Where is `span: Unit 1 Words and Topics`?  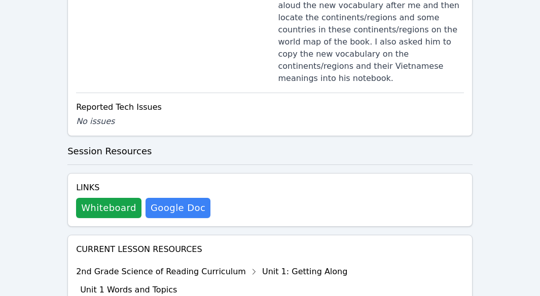
span: Unit 1 Words and Topics is located at coordinates (128, 290).